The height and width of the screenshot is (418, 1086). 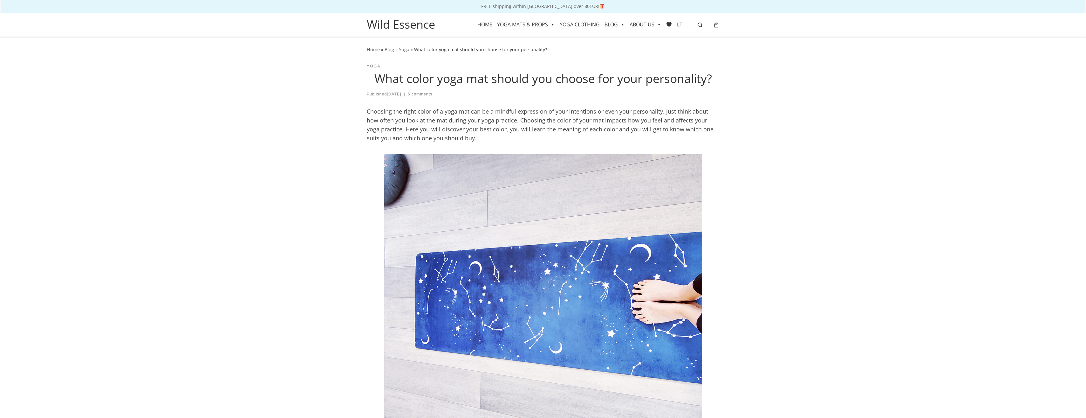 I want to click on span: 5 comments, so click(x=420, y=94).